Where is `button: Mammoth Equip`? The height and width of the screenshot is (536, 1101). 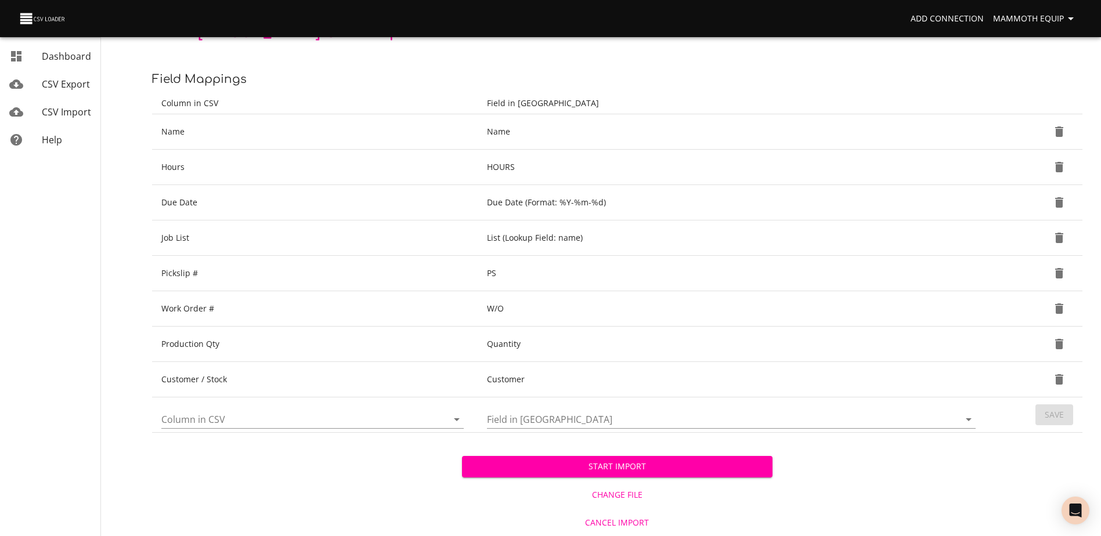 button: Mammoth Equip is located at coordinates (1036, 19).